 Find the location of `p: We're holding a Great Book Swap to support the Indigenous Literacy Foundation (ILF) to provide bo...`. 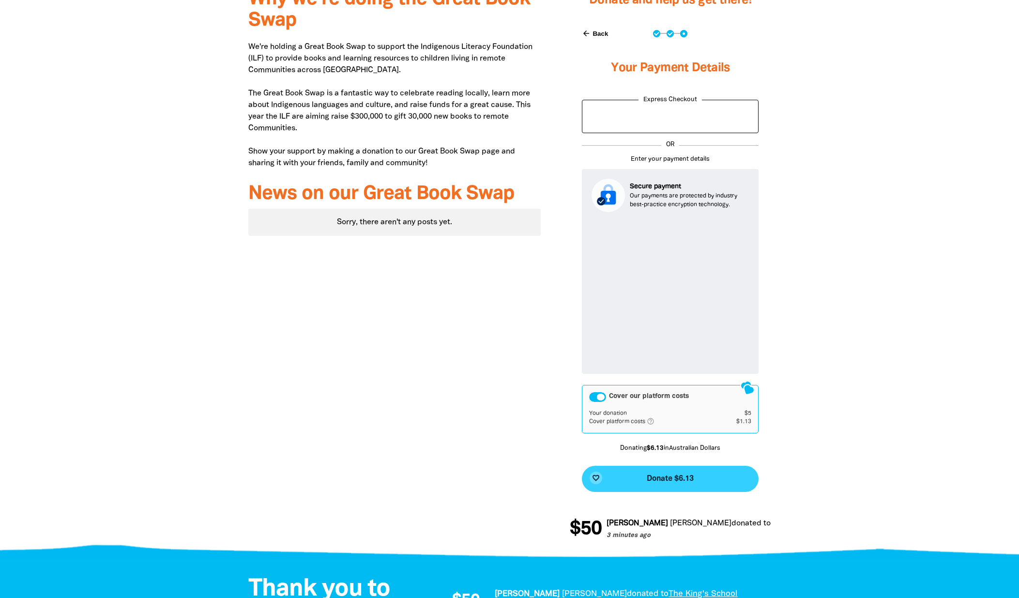

p: We're holding a Great Book Swap to support the Indigenous Literacy Foundation (ILF) to provide bo... is located at coordinates (395, 105).